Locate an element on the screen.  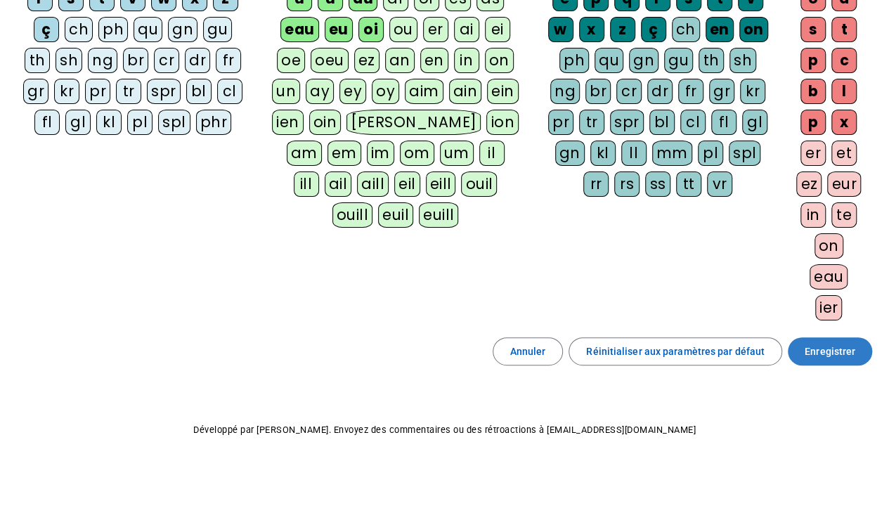
button: Annuler is located at coordinates (528, 352).